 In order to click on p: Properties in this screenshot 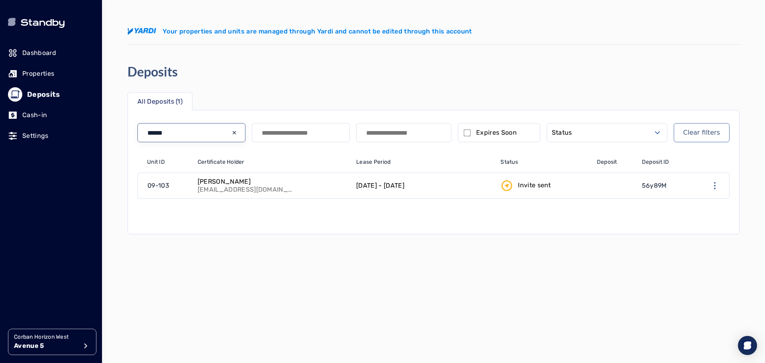, I will do `click(38, 74)`.